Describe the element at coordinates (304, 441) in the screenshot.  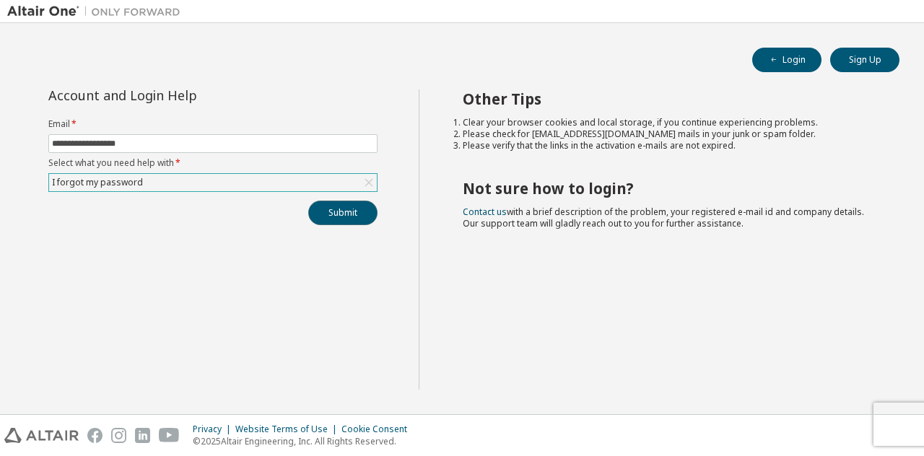
I see `p: © 2025 Altair Engineering, Inc. All Rights Reserved.` at that location.